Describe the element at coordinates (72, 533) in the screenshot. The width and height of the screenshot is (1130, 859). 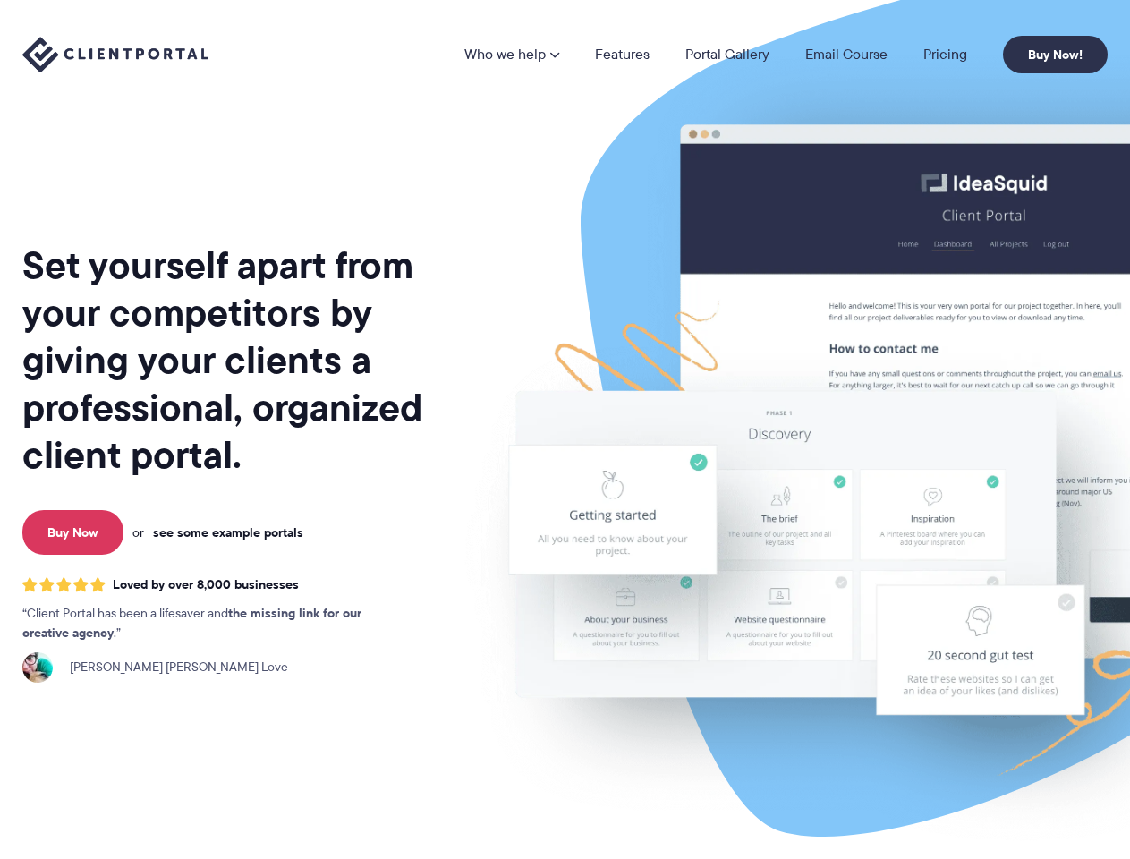
I see `a: Buy Now` at that location.